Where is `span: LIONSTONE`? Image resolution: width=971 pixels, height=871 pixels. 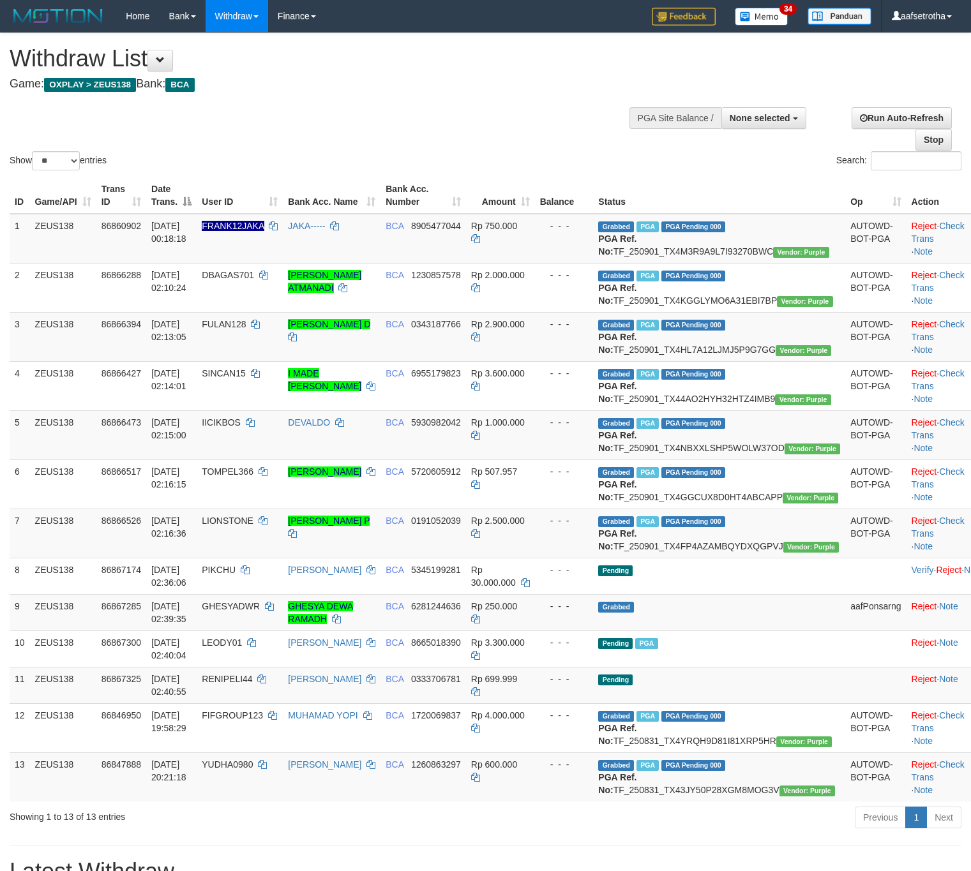
span: LIONSTONE is located at coordinates (227, 521).